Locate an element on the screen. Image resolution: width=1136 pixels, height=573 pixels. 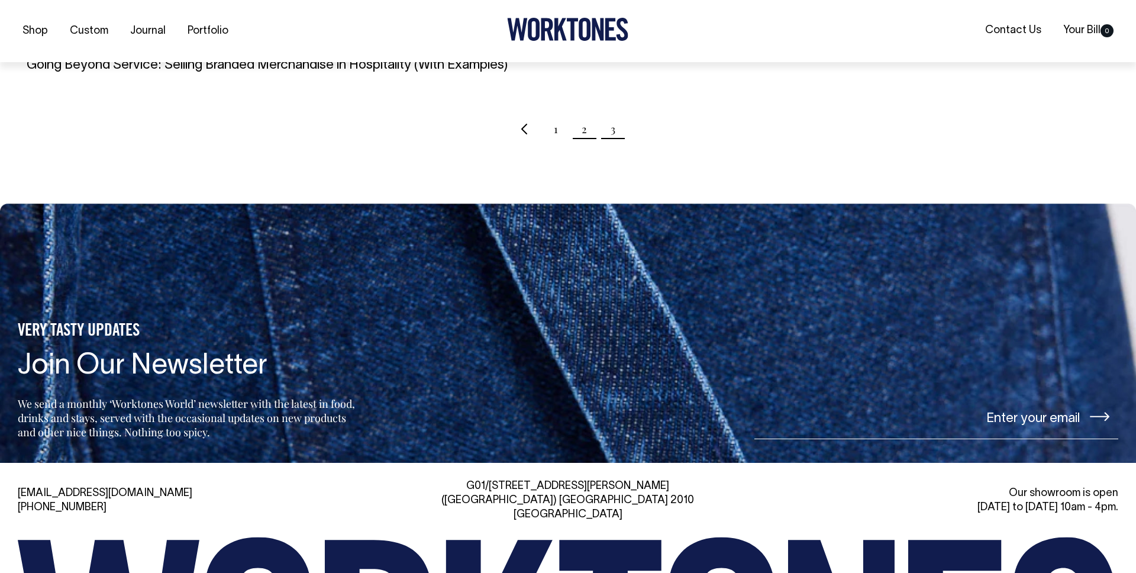
a: Portfolio is located at coordinates (208, 31).